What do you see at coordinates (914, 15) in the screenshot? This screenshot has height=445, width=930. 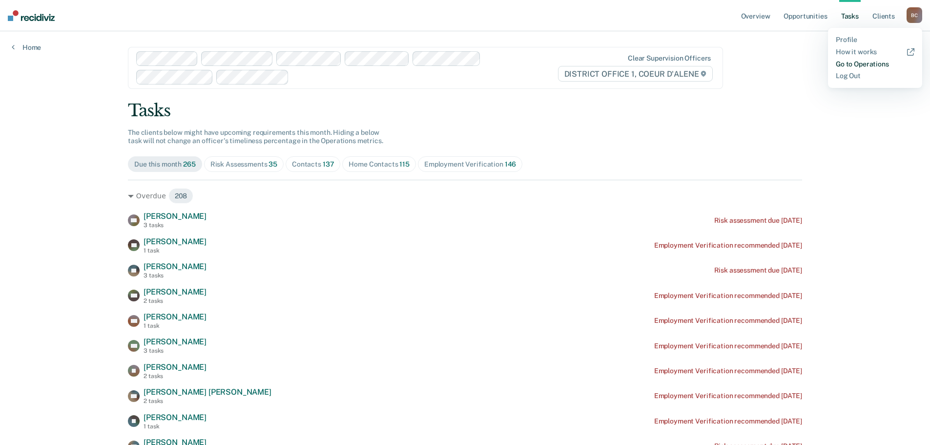 I see `button: BC` at bounding box center [914, 15].